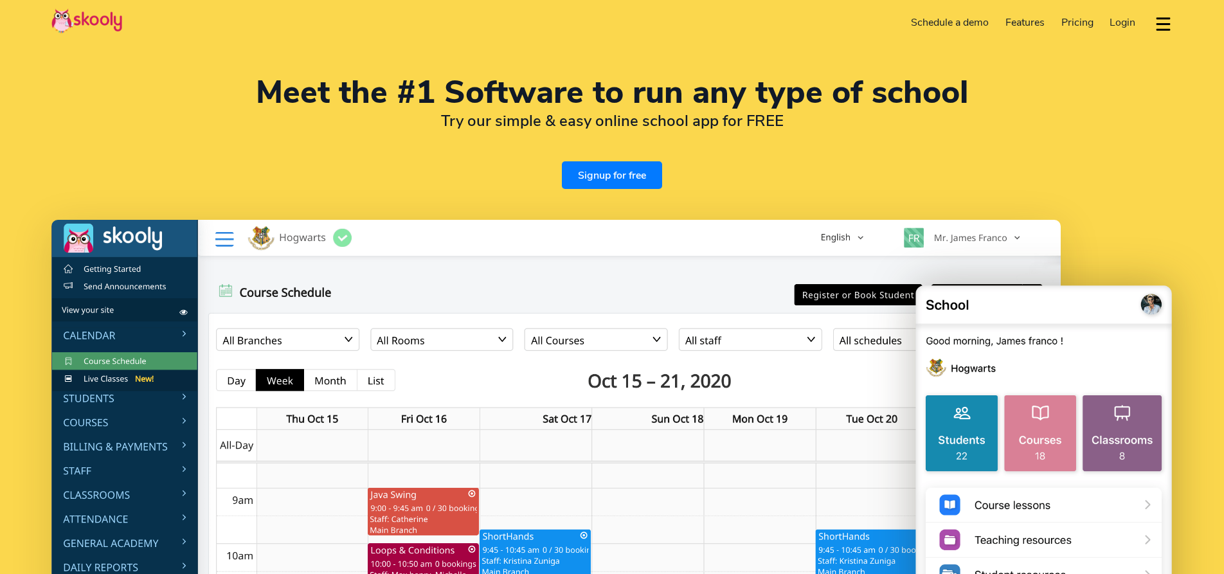 The width and height of the screenshot is (1224, 574). I want to click on span: Login, so click(1123, 23).